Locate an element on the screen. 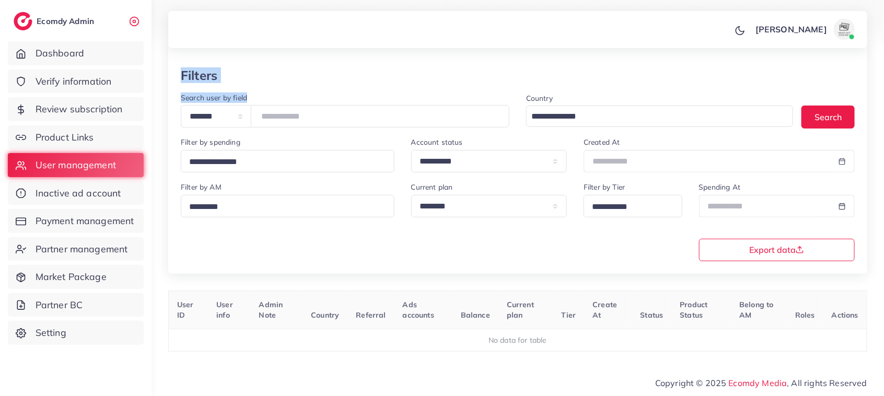 Image resolution: width=884 pixels, height=396 pixels. a: Ecomdy Media is located at coordinates (758, 383).